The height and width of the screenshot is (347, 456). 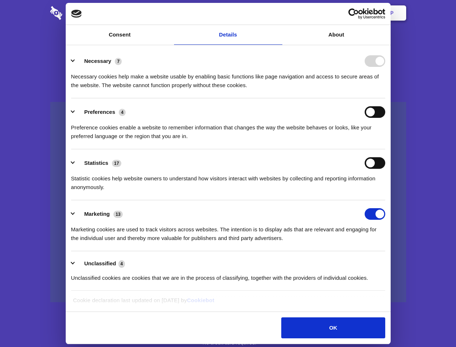 I want to click on button: Statistics (17), so click(x=99, y=163).